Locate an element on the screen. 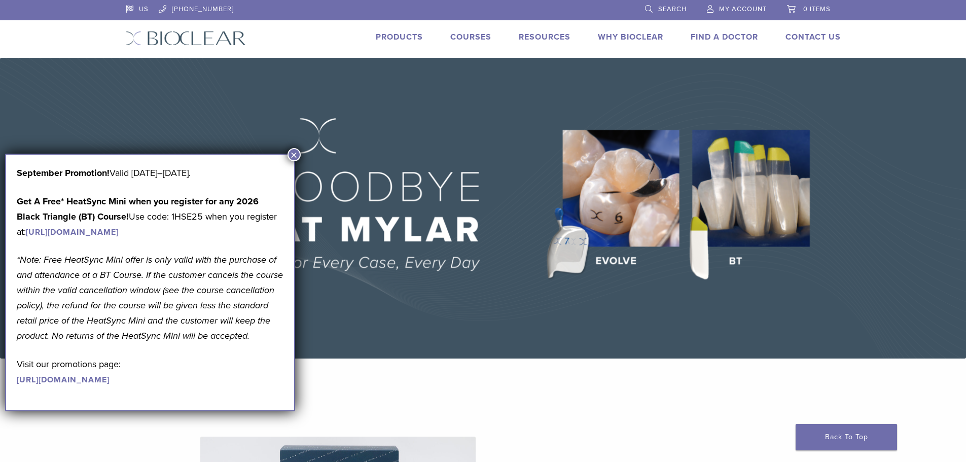 The image size is (966, 462). button: Close is located at coordinates (294, 155).